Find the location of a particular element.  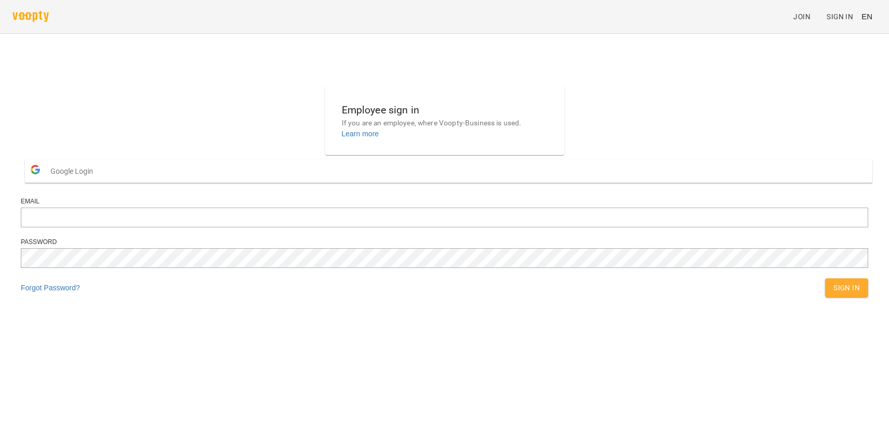

a: Forgot Password? is located at coordinates (50, 288).